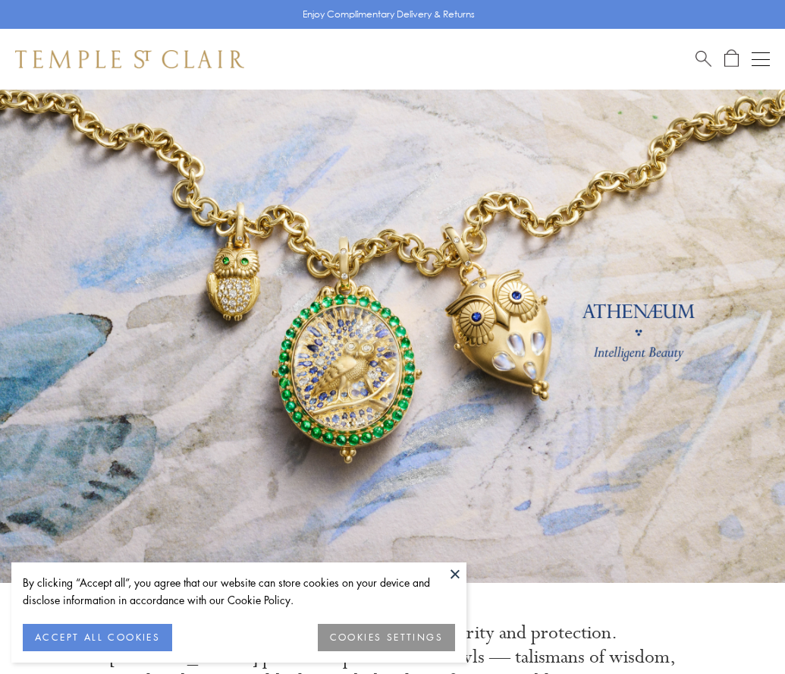 The width and height of the screenshot is (785, 674). Describe the element at coordinates (703, 58) in the screenshot. I see `a: Search` at that location.